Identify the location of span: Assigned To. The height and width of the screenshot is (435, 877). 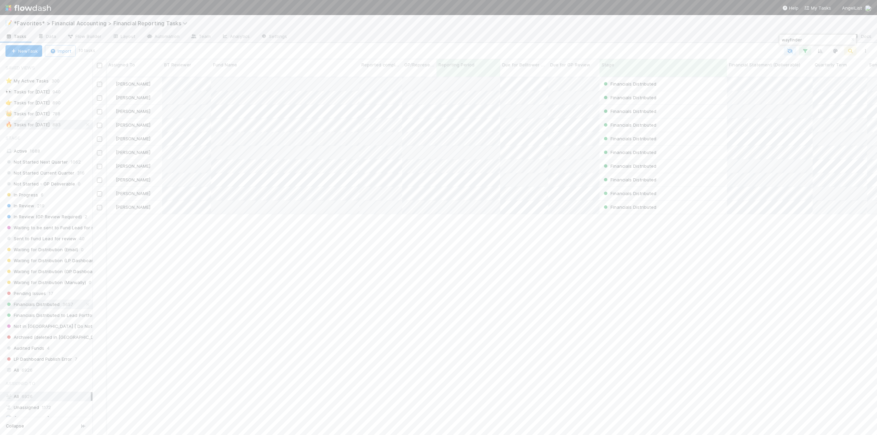
(20, 383).